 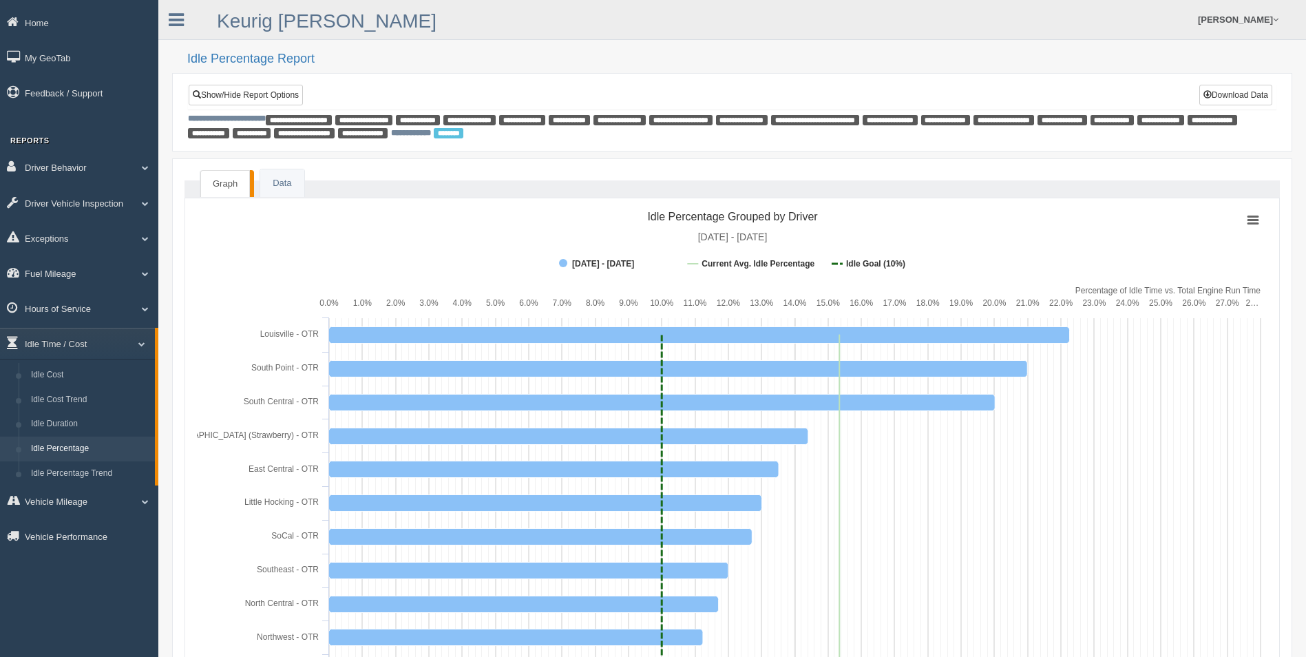 What do you see at coordinates (875, 264) in the screenshot?
I see `tspan: Idle Goal (10%)` at bounding box center [875, 264].